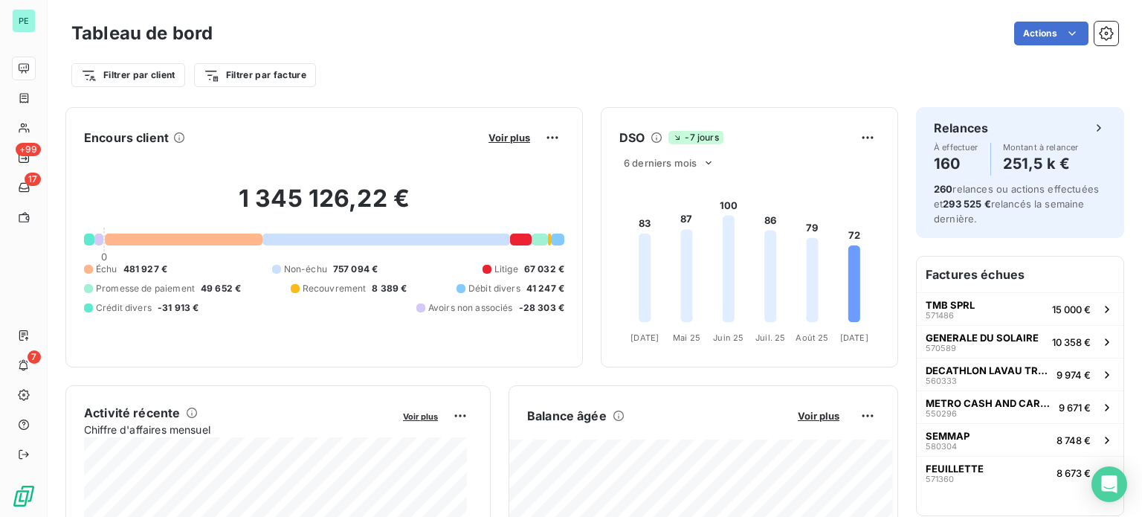  I want to click on span: 8 748 €, so click(1074, 440).